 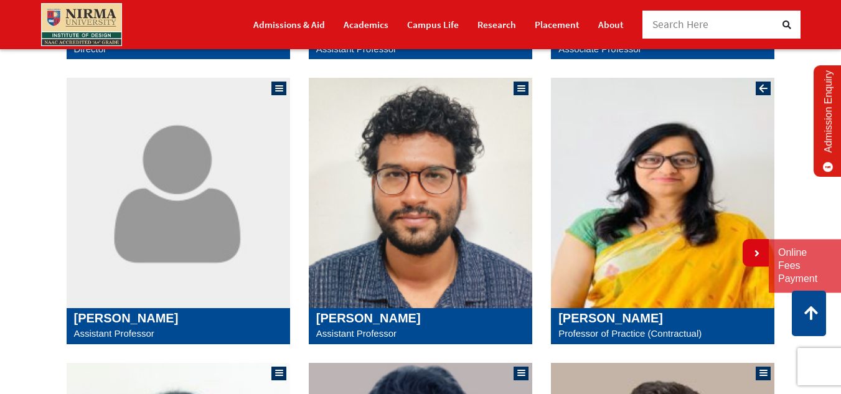 I want to click on img: Kishenkumar Patel, so click(x=178, y=193).